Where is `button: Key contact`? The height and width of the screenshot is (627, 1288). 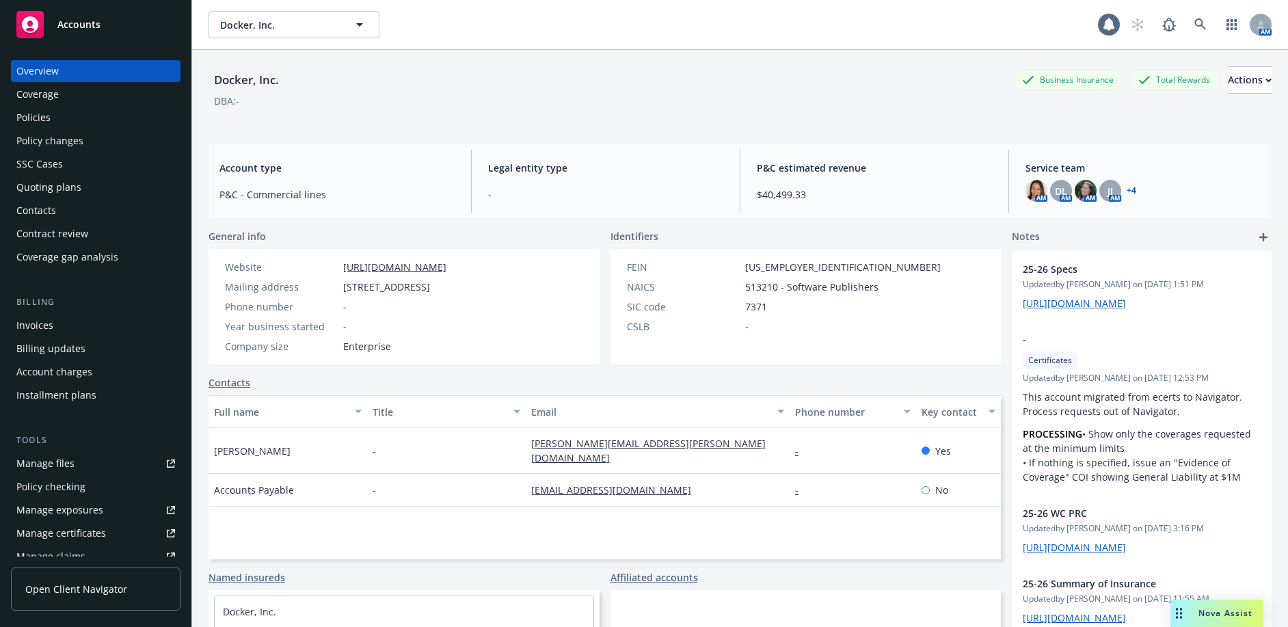 button: Key contact is located at coordinates (959, 412).